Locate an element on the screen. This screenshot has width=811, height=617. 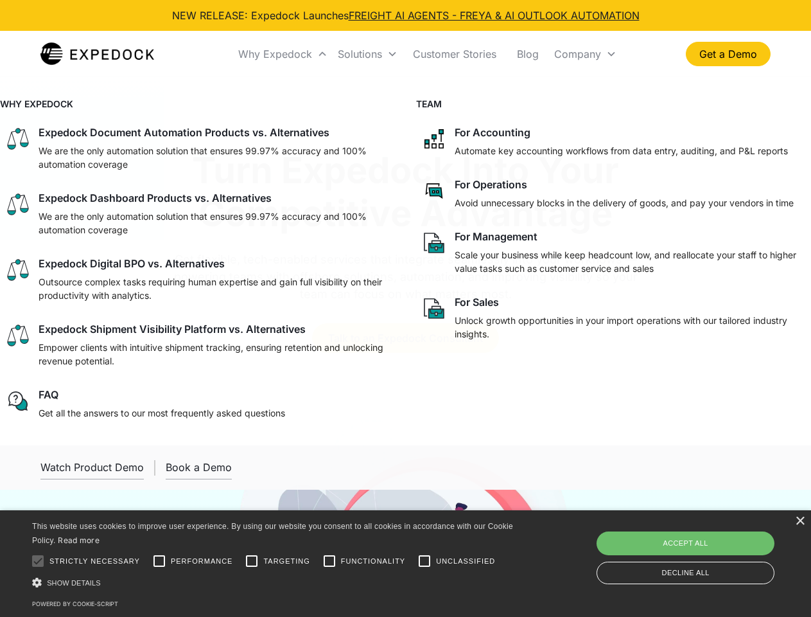
div: For Management is located at coordinates (496, 236).